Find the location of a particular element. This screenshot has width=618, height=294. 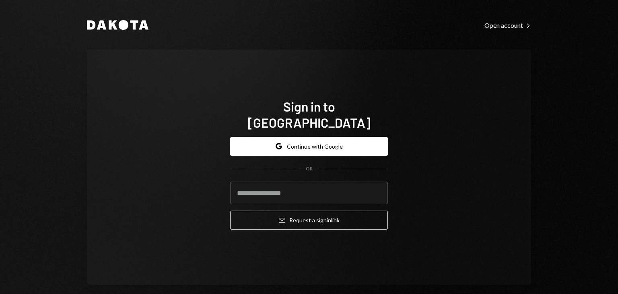

div: Open account is located at coordinates (508, 25).